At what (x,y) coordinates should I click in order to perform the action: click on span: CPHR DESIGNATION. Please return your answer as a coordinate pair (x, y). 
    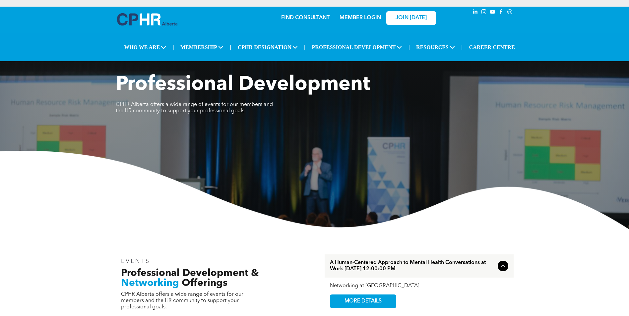
    Looking at the image, I should click on (269, 48).